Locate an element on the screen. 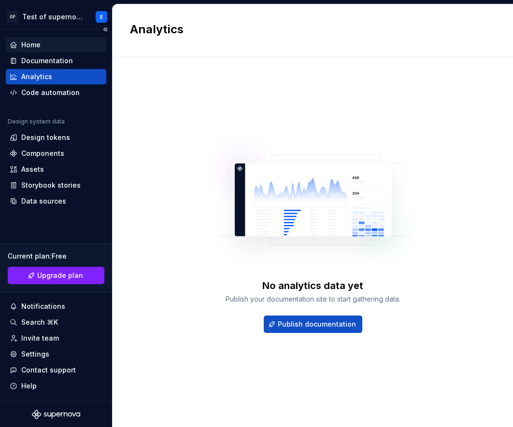  a: Supernova Logo is located at coordinates (56, 415).